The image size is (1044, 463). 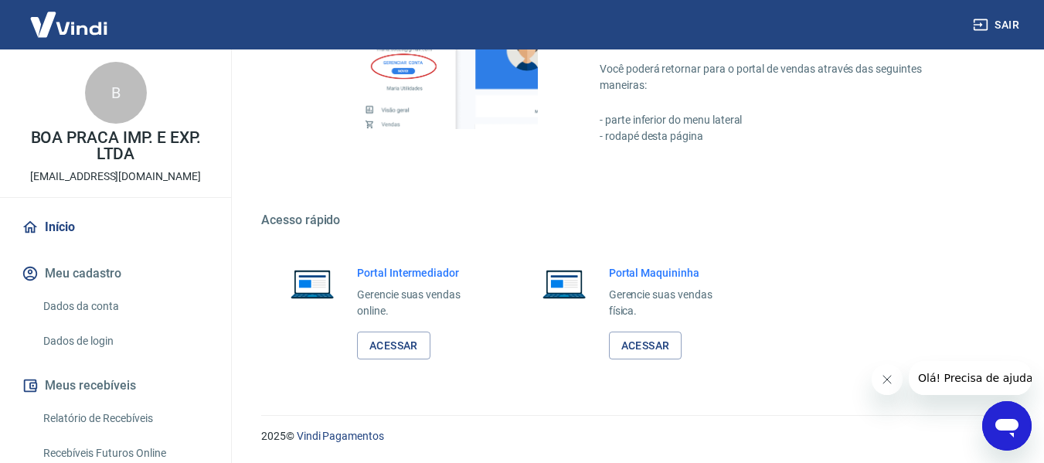 I want to click on a: Dados da conta, so click(x=124, y=306).